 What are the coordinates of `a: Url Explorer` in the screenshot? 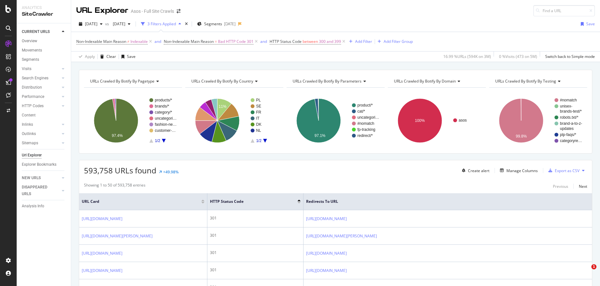 It's located at (44, 155).